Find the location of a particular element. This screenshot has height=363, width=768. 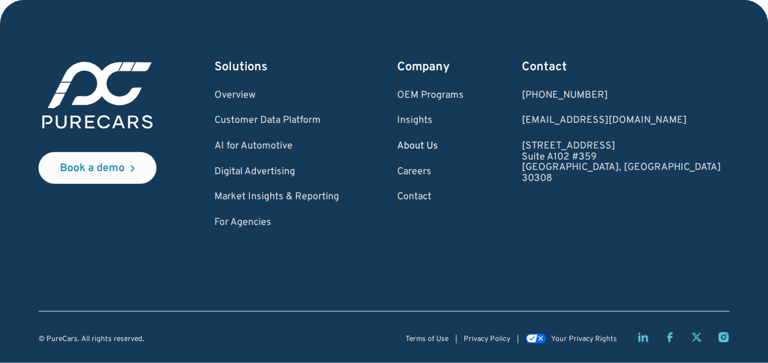

a: About Us is located at coordinates (430, 147).